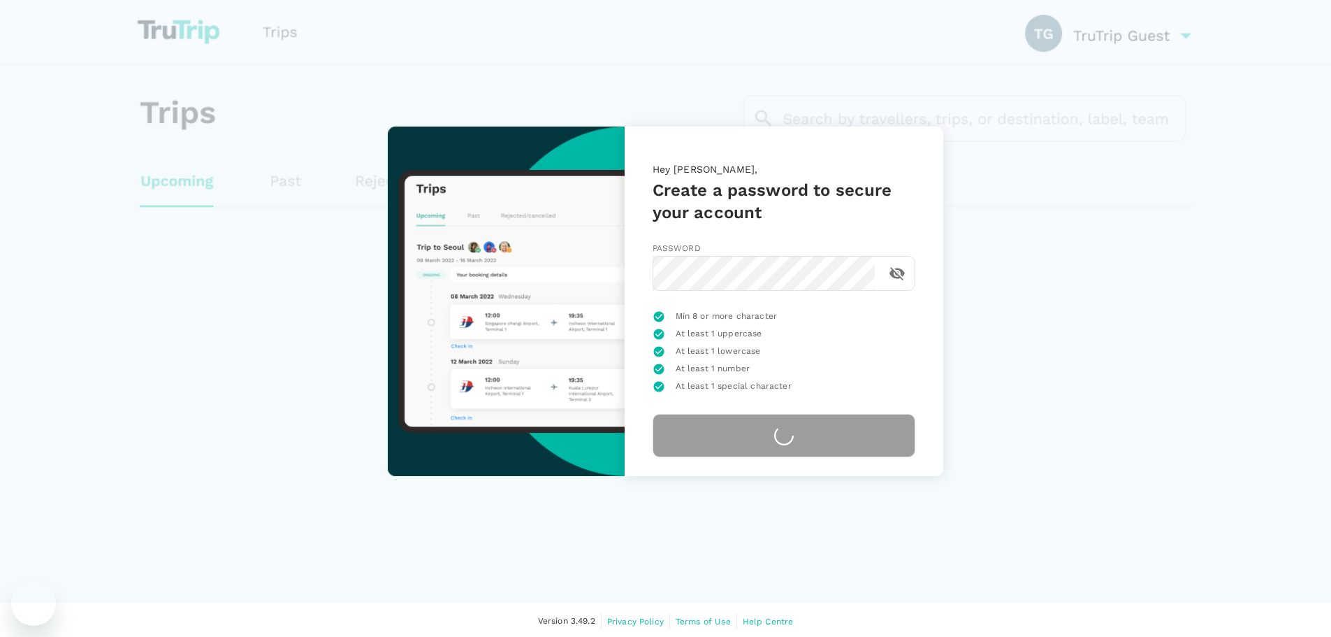 The width and height of the screenshot is (1331, 637). What do you see at coordinates (768, 621) in the screenshot?
I see `span: Help Centre` at bounding box center [768, 621].